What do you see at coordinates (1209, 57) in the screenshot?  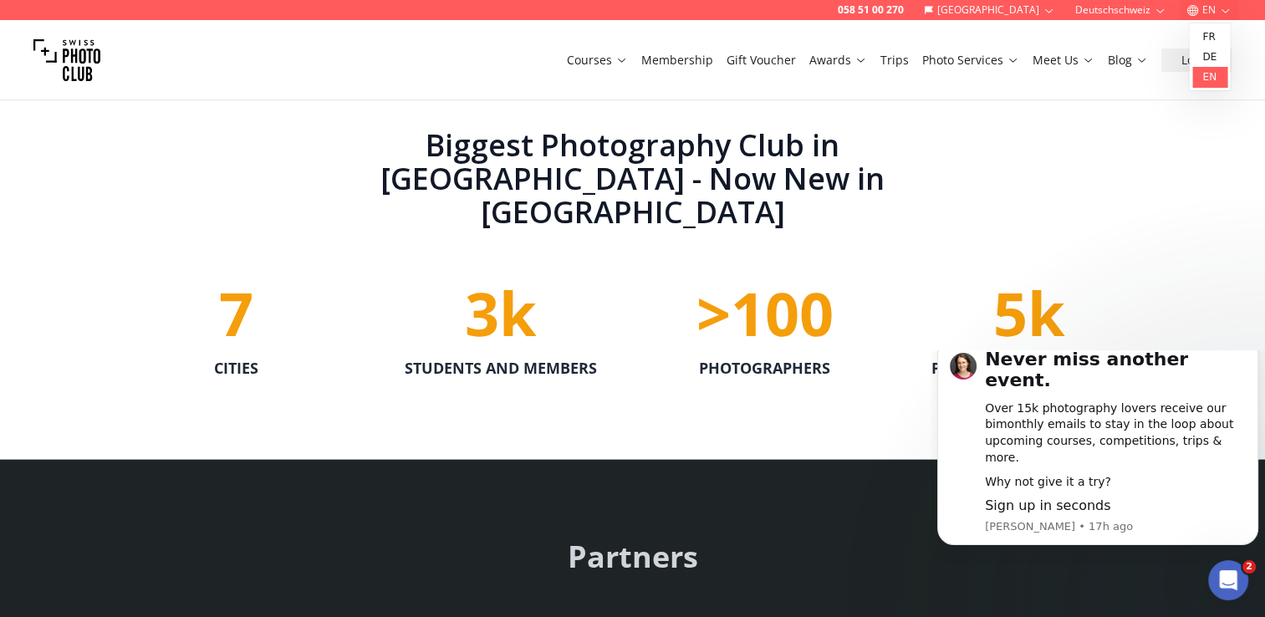 I see `a: de` at bounding box center [1209, 57].